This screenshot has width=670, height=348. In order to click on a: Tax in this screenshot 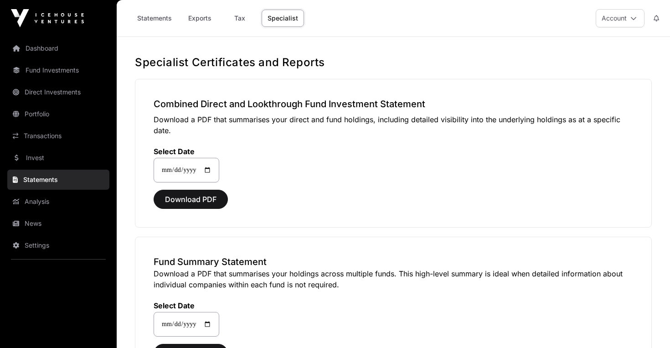, I will do `click(240, 18)`.